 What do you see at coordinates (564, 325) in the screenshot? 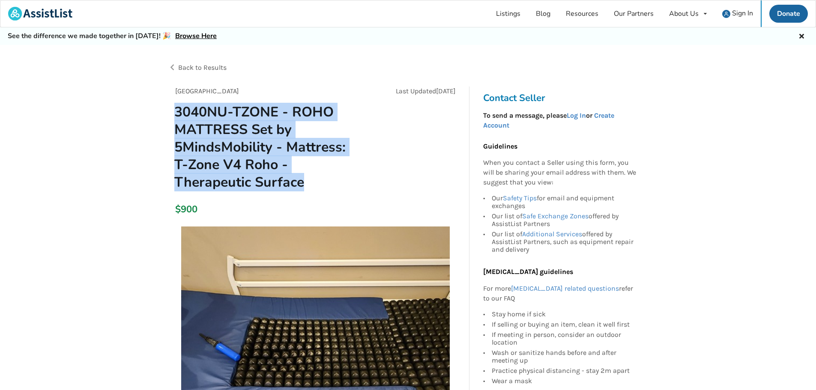
I see `div: If selling or buying an item, clean it well first` at bounding box center [564, 325].